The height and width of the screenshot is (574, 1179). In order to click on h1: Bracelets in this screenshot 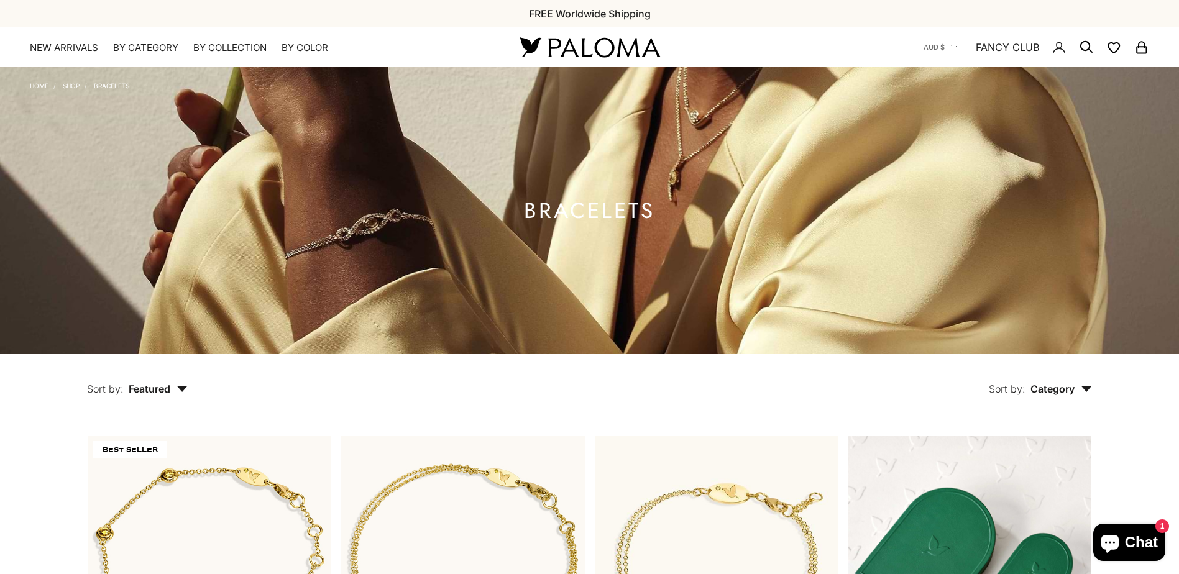, I will do `click(589, 211)`.